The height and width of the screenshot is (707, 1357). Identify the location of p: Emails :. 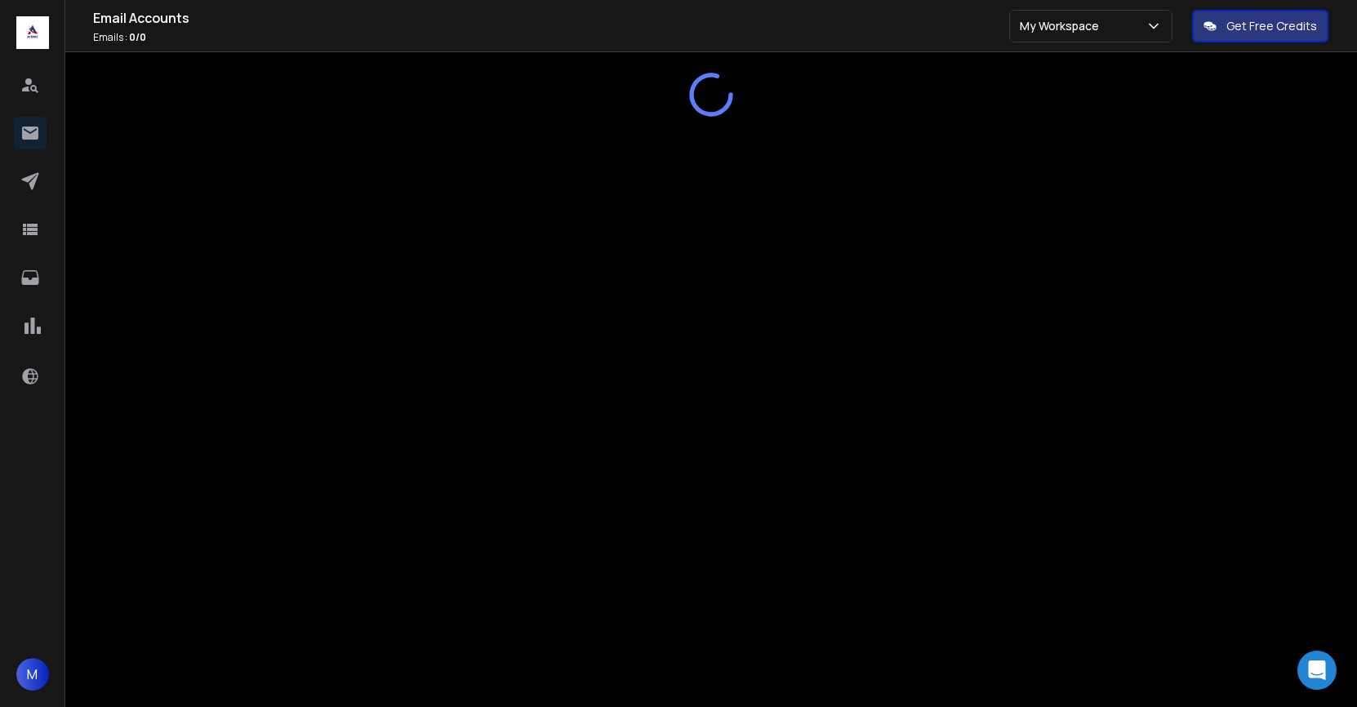
(551, 38).